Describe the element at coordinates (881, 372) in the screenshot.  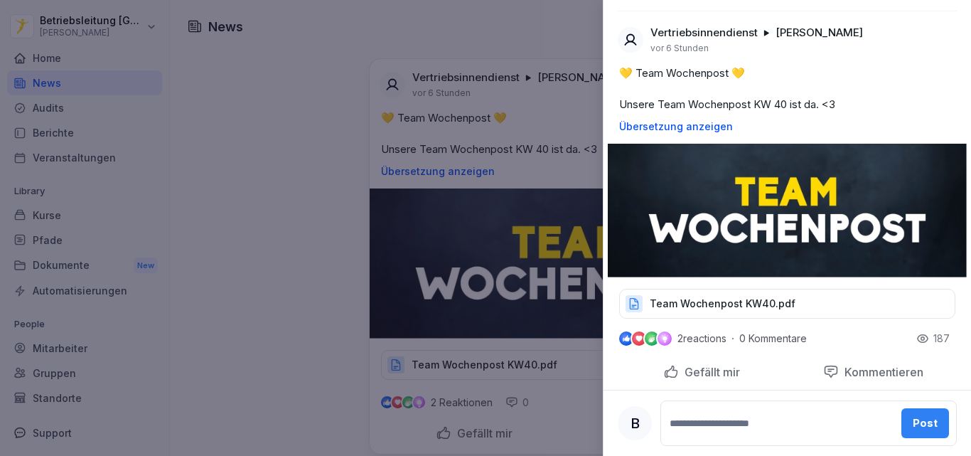
I see `p: Kommentieren` at that location.